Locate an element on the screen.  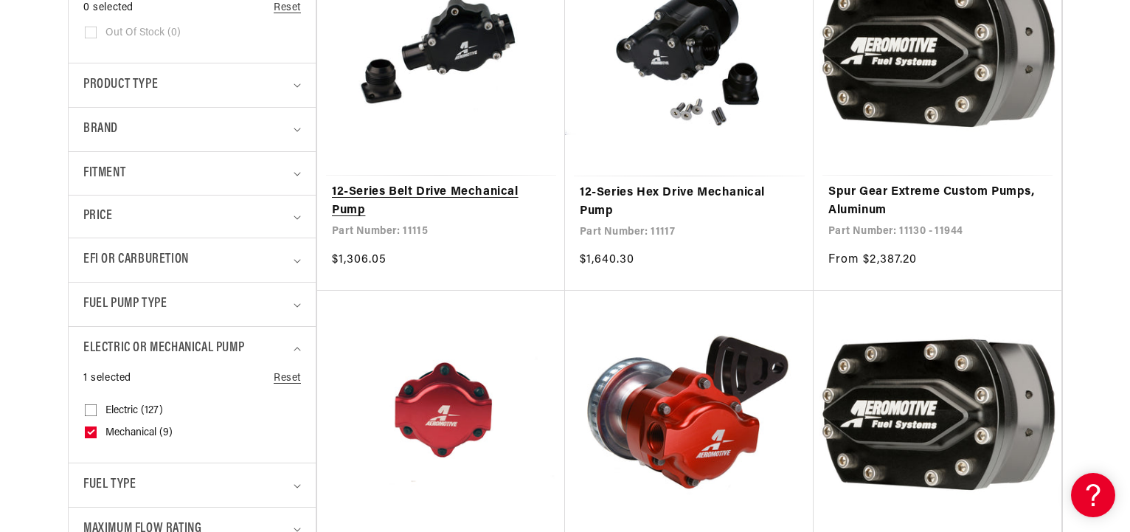
span: Fuel Pump Type is located at coordinates (125, 304).